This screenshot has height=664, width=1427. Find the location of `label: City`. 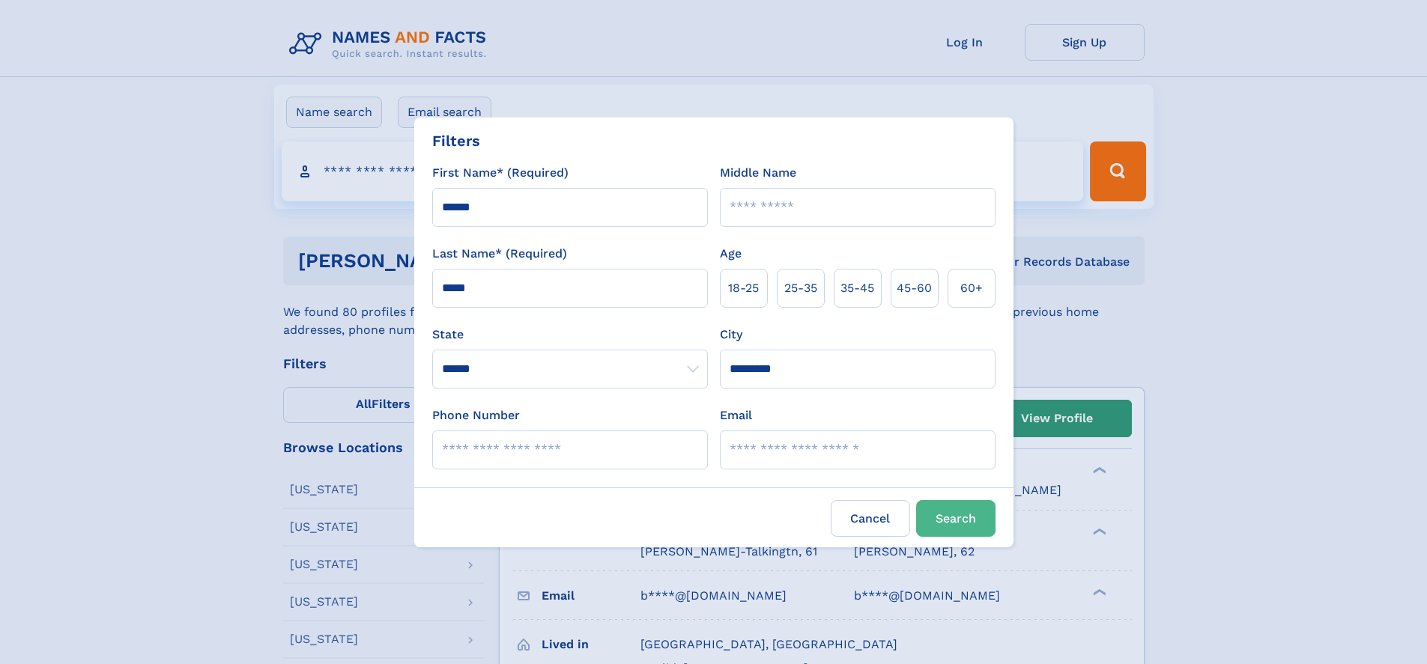

label: City is located at coordinates (731, 335).